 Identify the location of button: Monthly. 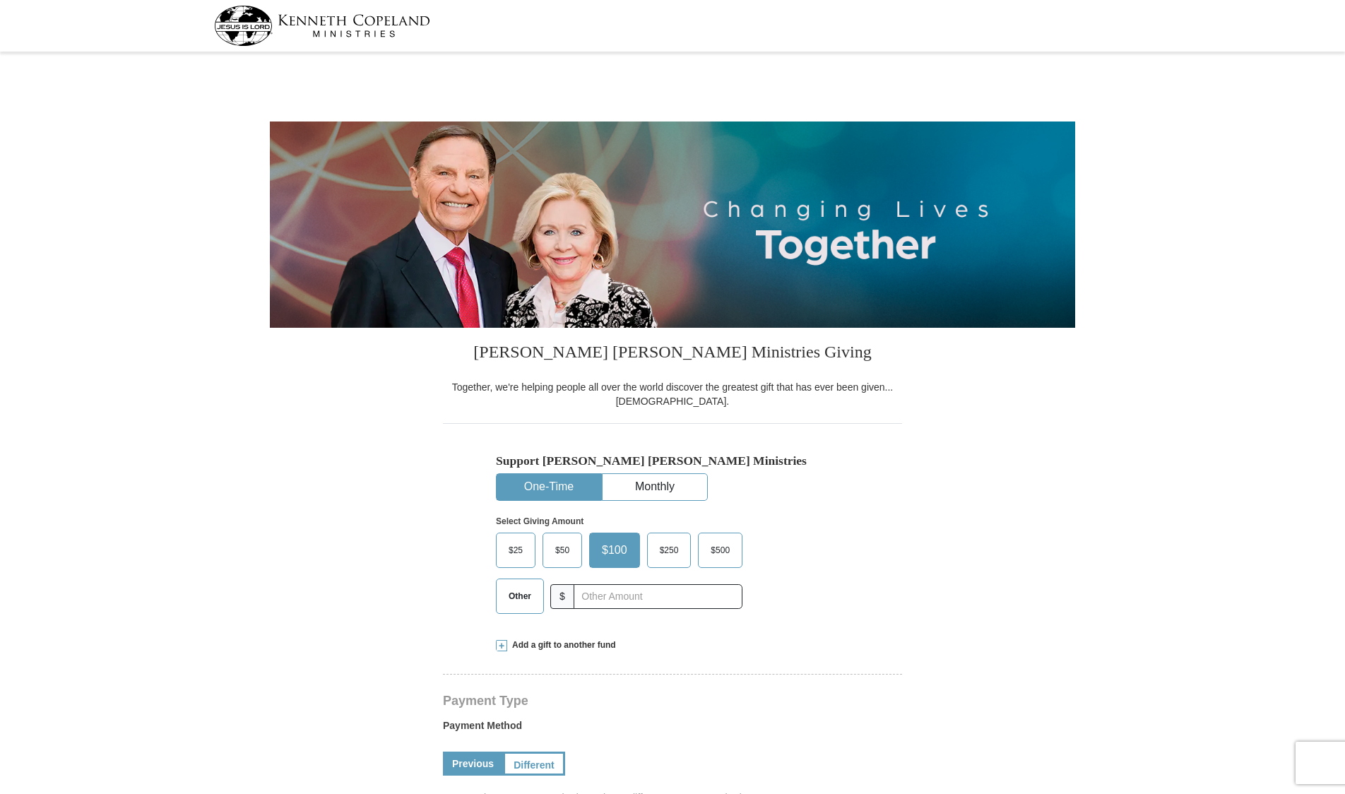
(655, 487).